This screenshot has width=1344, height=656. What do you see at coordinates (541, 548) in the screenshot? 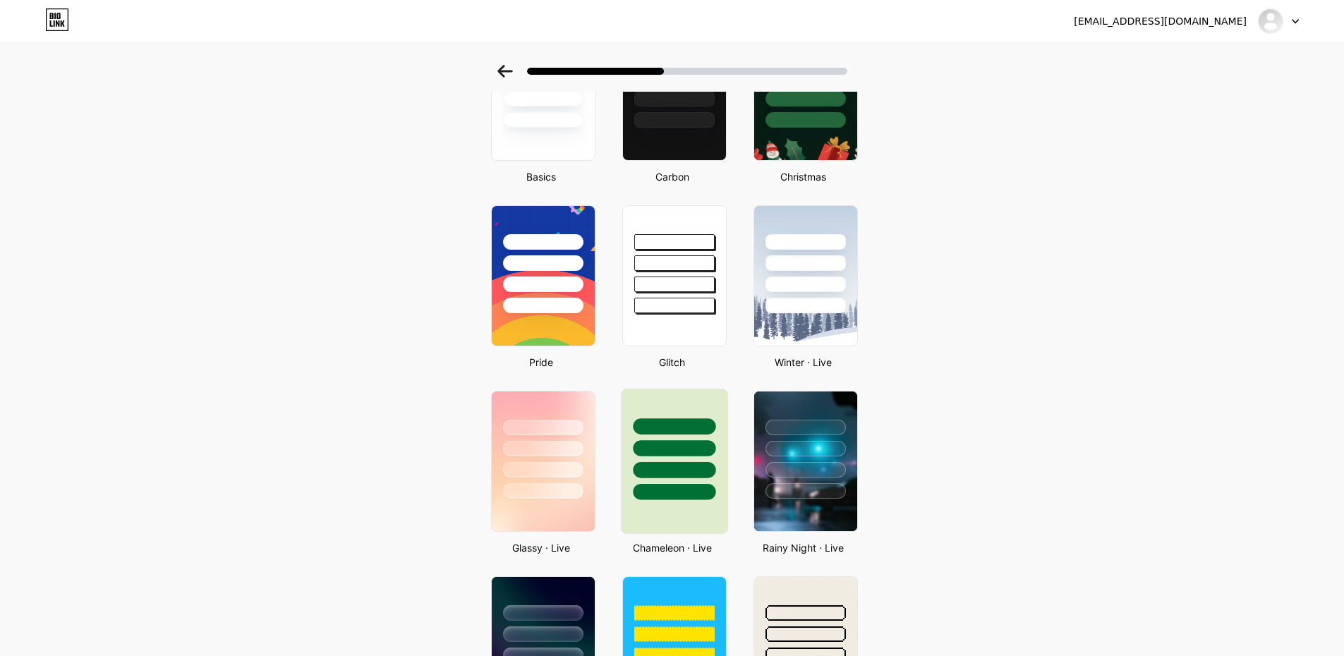
I see `div: Glassy · Live` at bounding box center [541, 548].